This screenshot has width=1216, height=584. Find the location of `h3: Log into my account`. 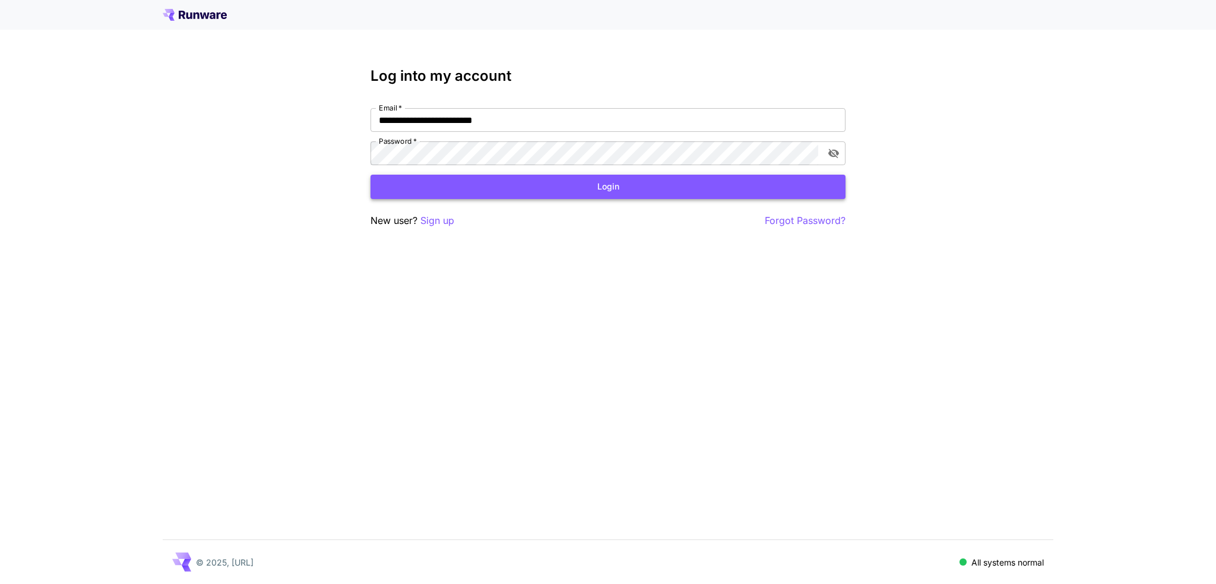

h3: Log into my account is located at coordinates (608, 76).